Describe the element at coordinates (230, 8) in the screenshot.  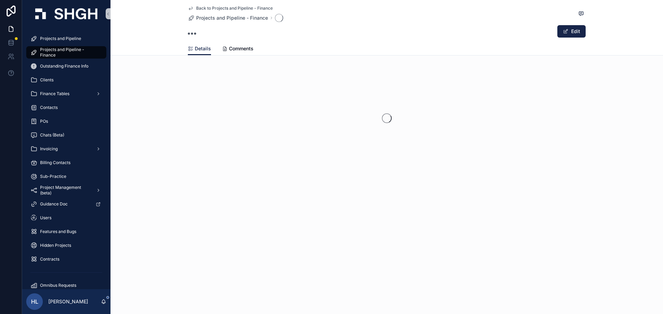
I see `a: Back to Projects and Pipeline - Finance` at that location.